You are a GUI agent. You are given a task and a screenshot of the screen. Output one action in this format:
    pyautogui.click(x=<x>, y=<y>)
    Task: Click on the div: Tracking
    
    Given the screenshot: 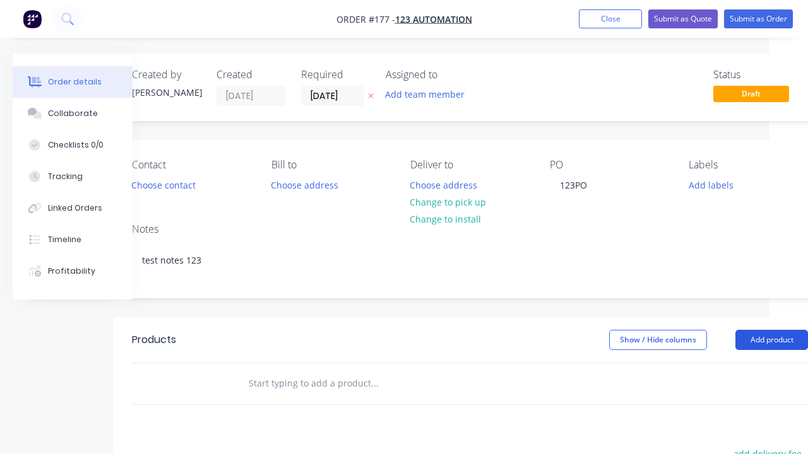 What is the action you would take?
    pyautogui.click(x=65, y=177)
    